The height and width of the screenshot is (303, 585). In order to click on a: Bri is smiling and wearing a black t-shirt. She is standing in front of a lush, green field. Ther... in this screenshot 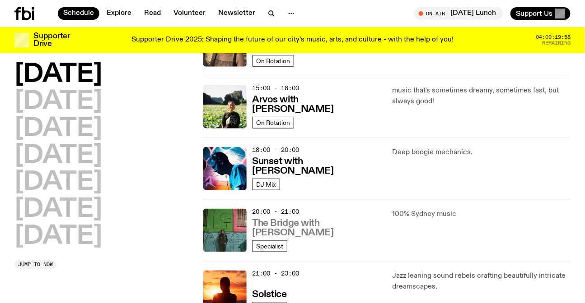, I will do `click(225, 107)`.